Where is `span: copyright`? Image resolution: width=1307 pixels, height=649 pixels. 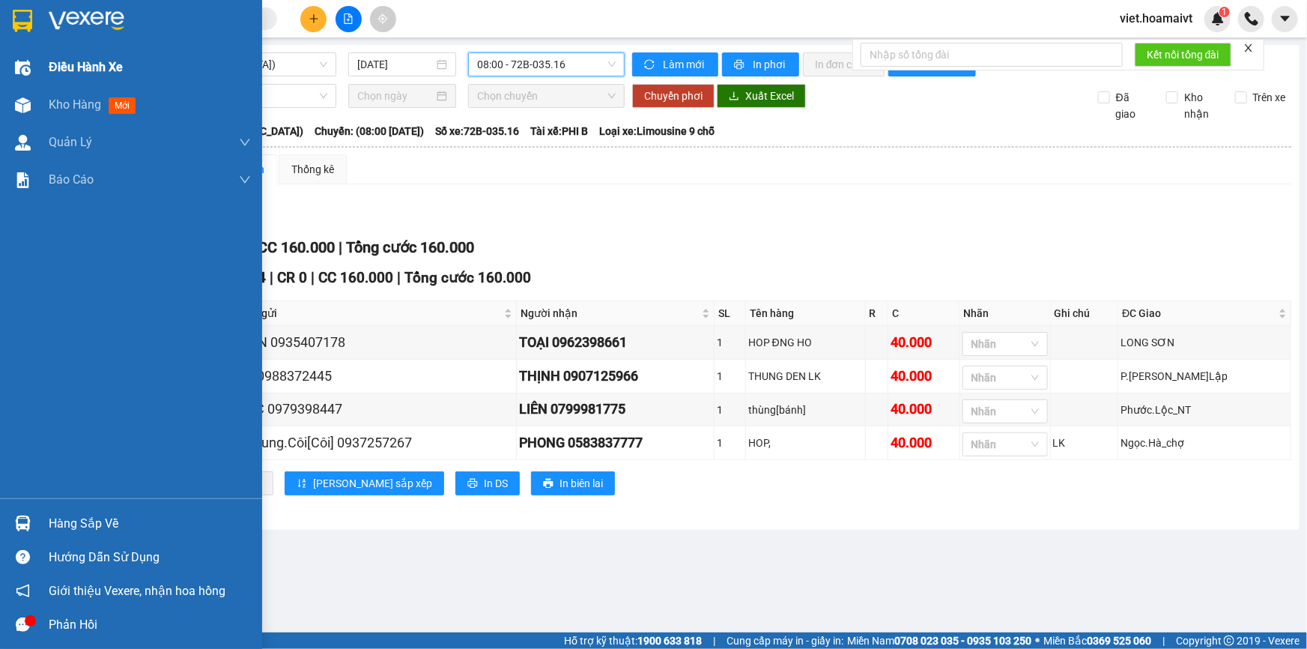
span: copyright is located at coordinates (1229, 640).